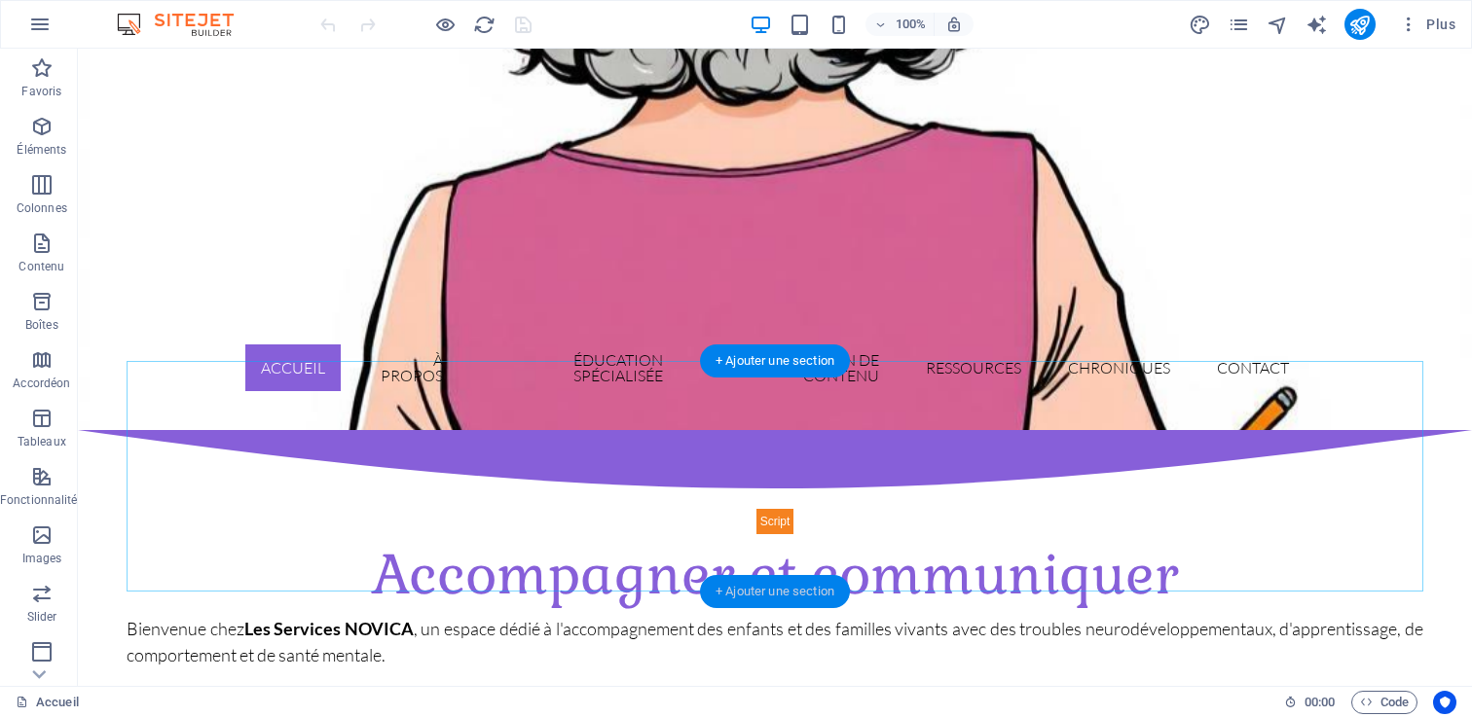 The image size is (1472, 717). I want to click on h6: Durée de la session, so click(1309, 703).